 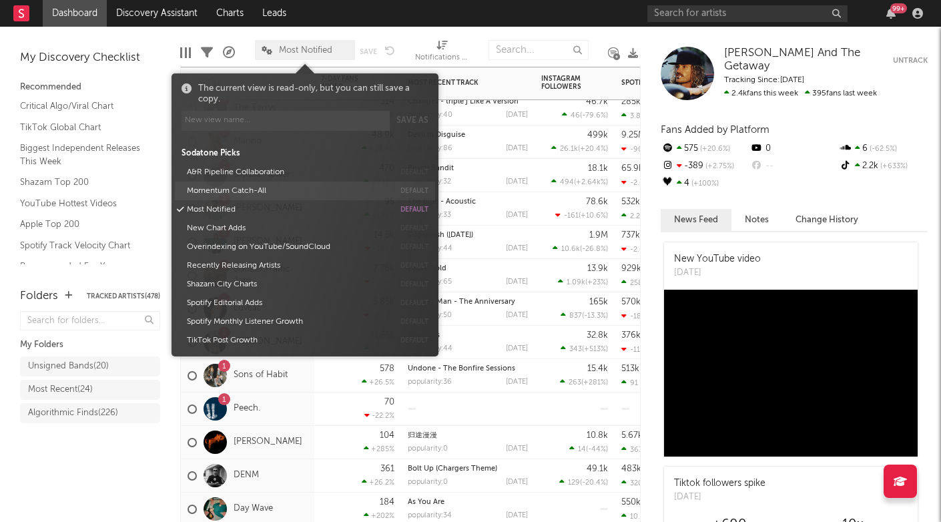 What do you see at coordinates (468, 135) in the screenshot?
I see `div: Devil in Disguise` at bounding box center [468, 135].